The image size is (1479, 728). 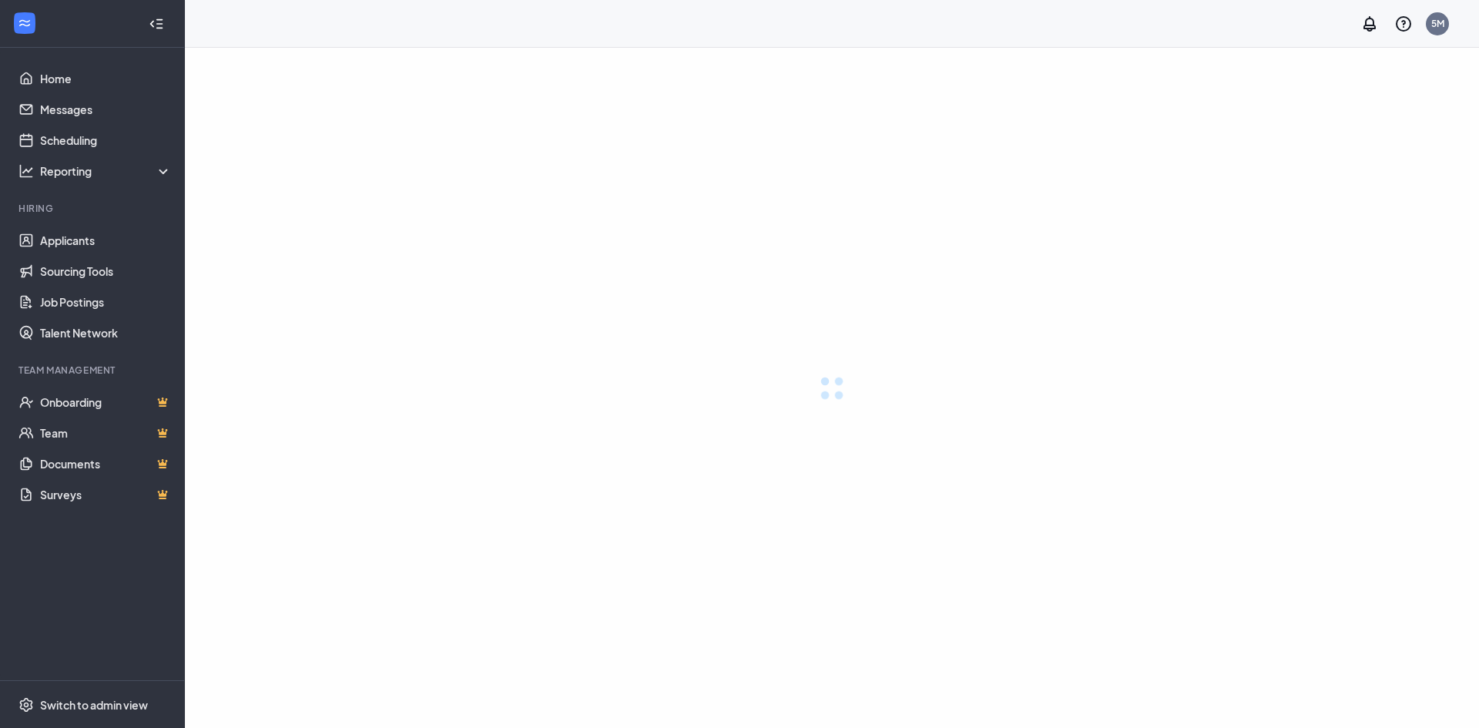 I want to click on svg: Notifications, so click(x=1369, y=24).